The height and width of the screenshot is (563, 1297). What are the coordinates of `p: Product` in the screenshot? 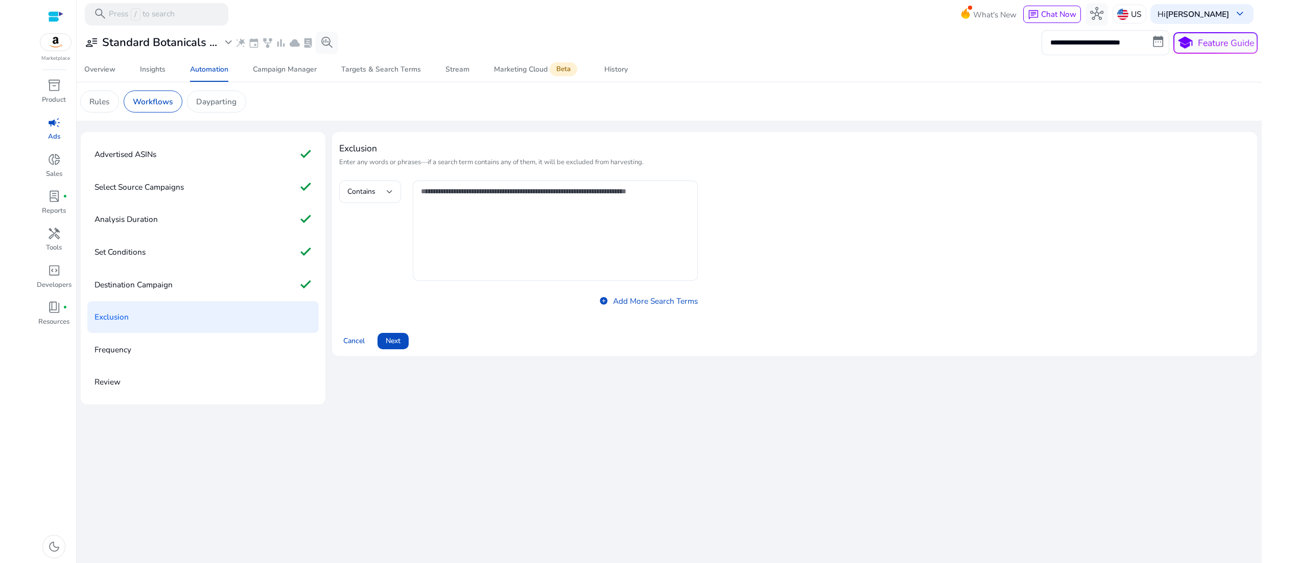 It's located at (54, 100).